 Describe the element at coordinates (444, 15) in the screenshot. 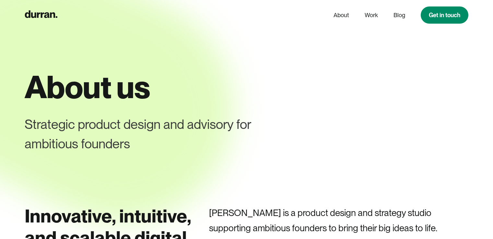

I see `a: Get in touch` at that location.